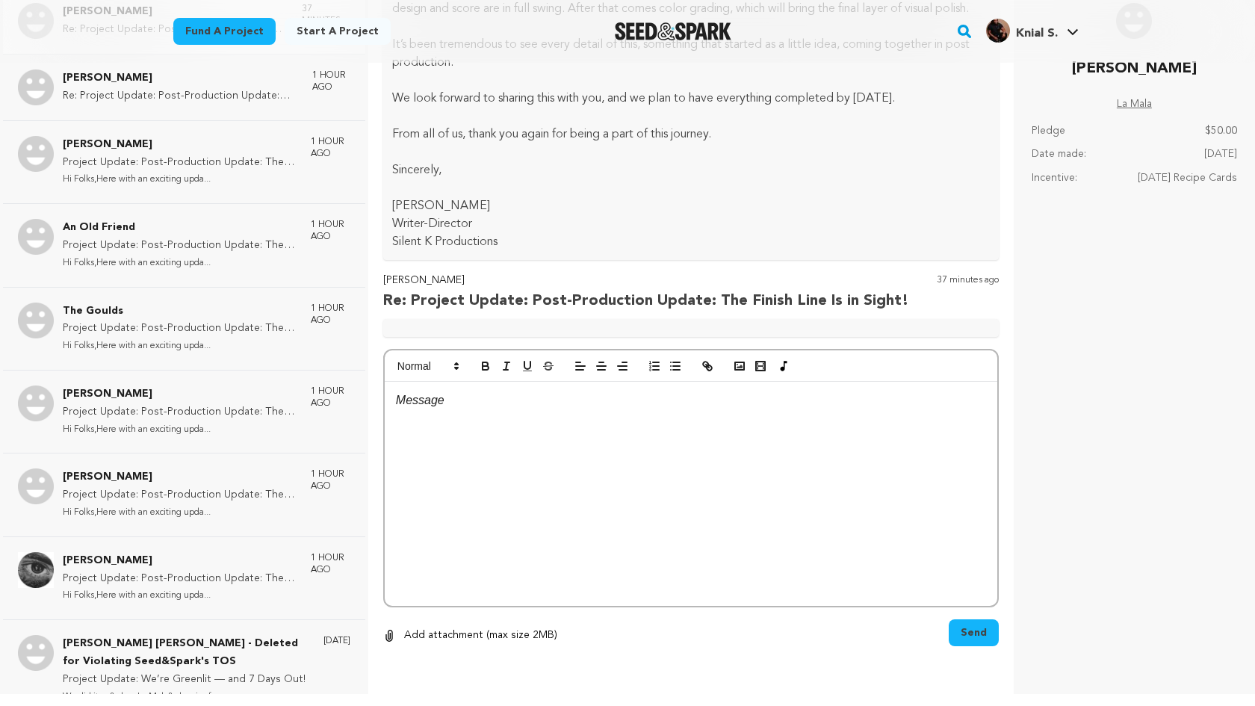  What do you see at coordinates (967, 293) in the screenshot?
I see `p: 37 minutes ago` at bounding box center [967, 293].